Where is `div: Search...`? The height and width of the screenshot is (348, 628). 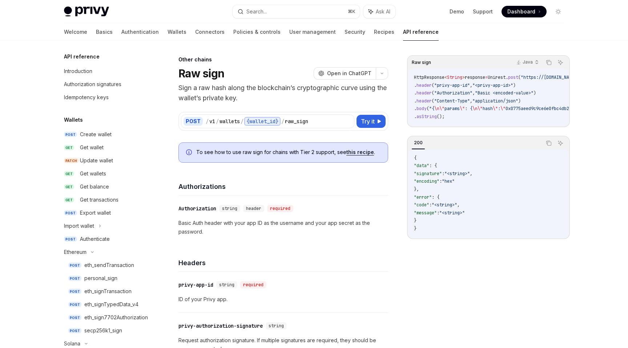
div: Search... is located at coordinates (257, 12).